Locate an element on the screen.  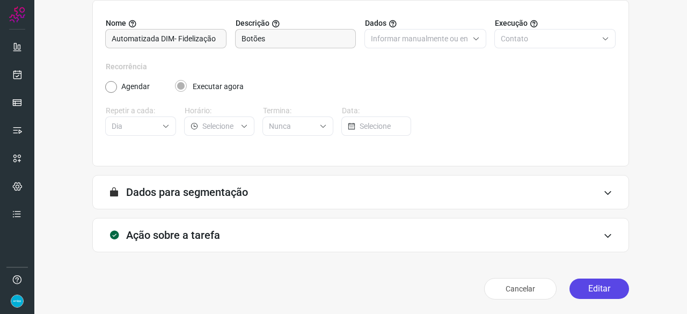
label: Agendar is located at coordinates (135, 86).